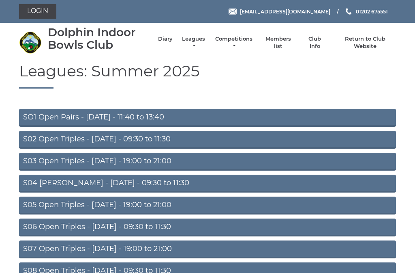 This screenshot has width=415, height=273. What do you see at coordinates (99, 39) in the screenshot?
I see `div: Dolphin Indoor Bowls Club` at bounding box center [99, 39].